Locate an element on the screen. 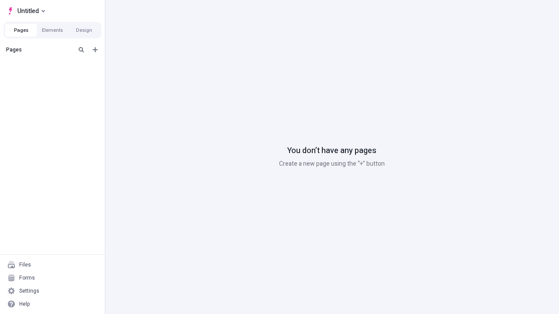 The height and width of the screenshot is (314, 559). div: Help is located at coordinates (24, 304).